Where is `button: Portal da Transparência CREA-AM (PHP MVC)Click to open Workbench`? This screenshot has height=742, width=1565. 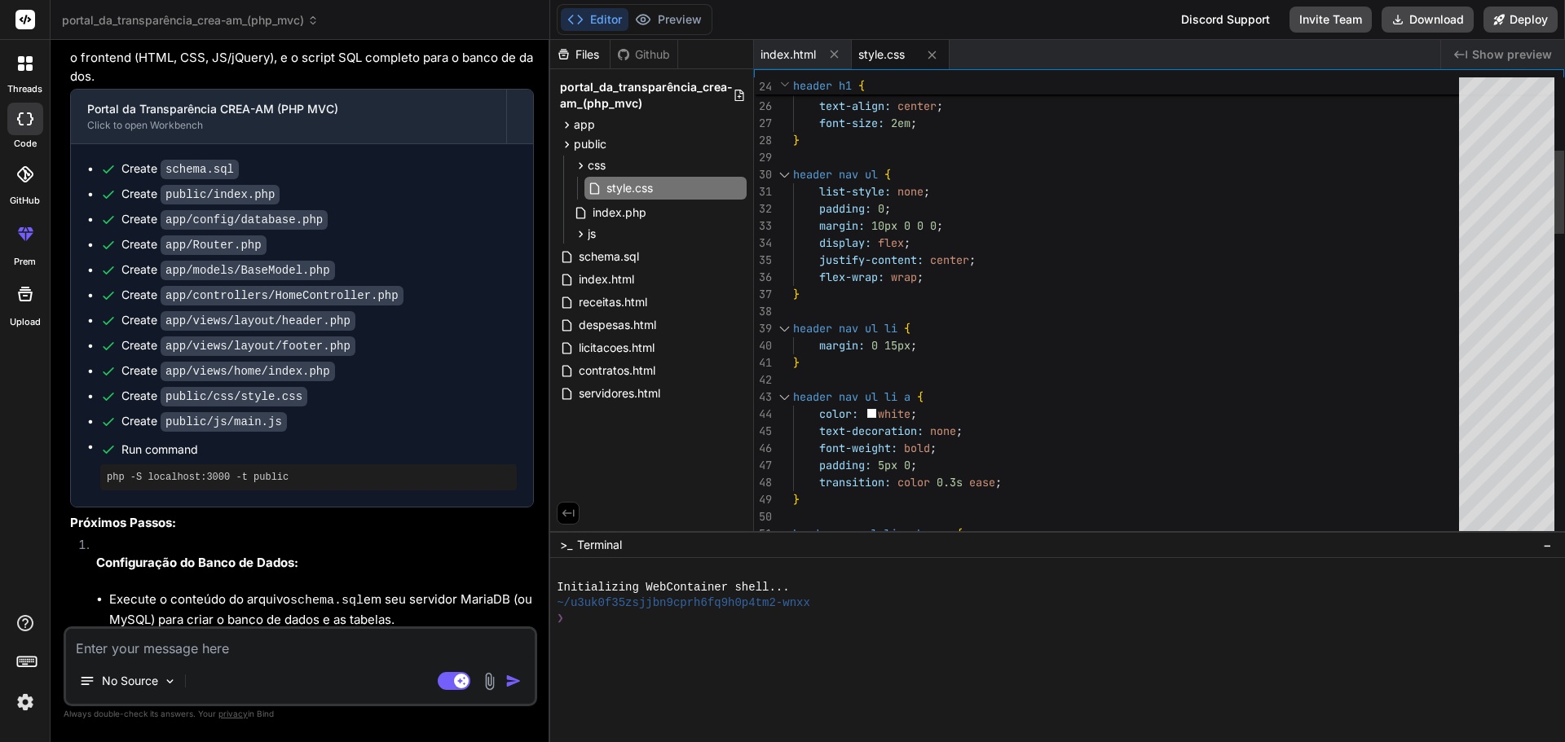 button: Portal da Transparência CREA-AM (PHP MVC)Click to open Workbench is located at coordinates (288, 117).